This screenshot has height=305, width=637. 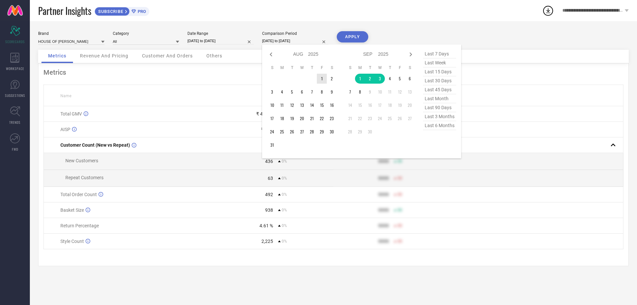 I want to click on td: Fri Aug 15 2025, so click(x=322, y=105).